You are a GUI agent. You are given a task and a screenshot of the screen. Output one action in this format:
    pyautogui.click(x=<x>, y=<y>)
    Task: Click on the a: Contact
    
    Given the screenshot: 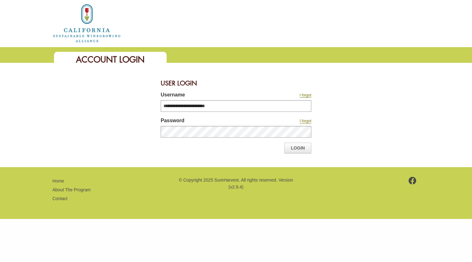 What is the action you would take?
    pyautogui.click(x=60, y=198)
    